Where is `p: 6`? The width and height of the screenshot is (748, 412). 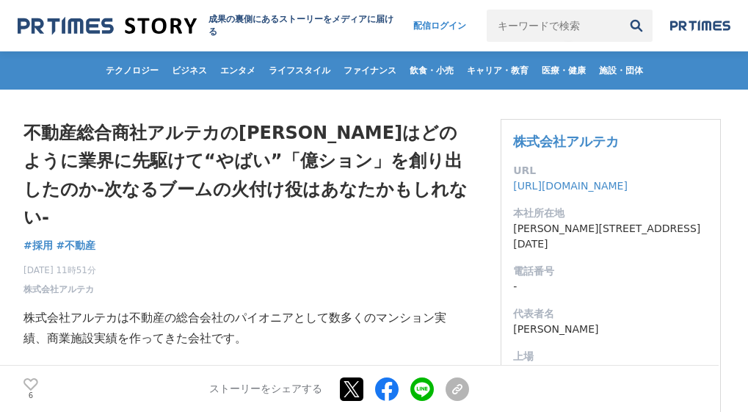 p: 6 is located at coordinates (31, 396).